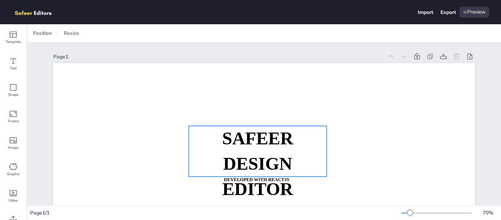 The height and width of the screenshot is (220, 501). Describe the element at coordinates (13, 68) in the screenshot. I see `span: Text` at that location.